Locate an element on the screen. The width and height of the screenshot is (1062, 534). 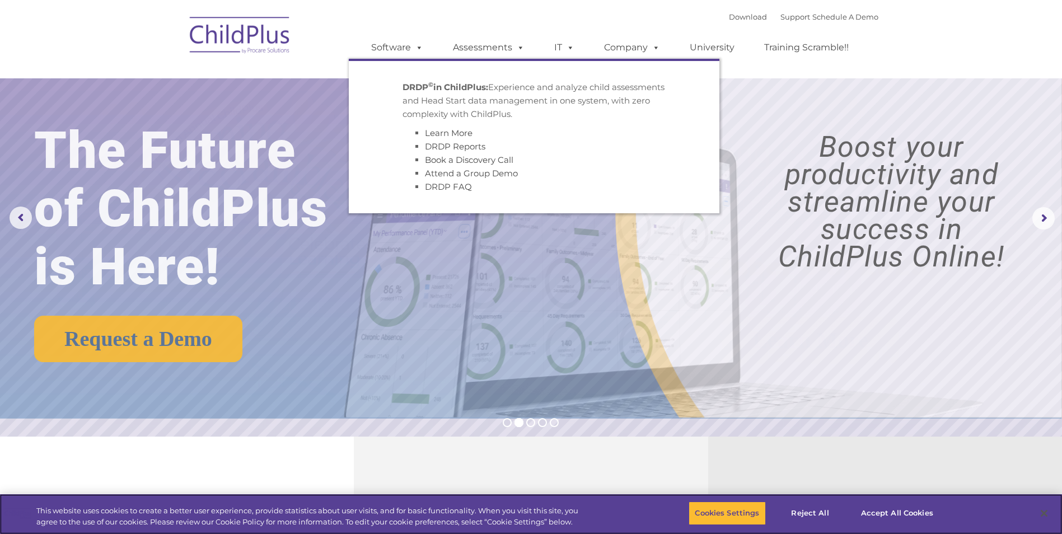
a: Software is located at coordinates (397, 48).